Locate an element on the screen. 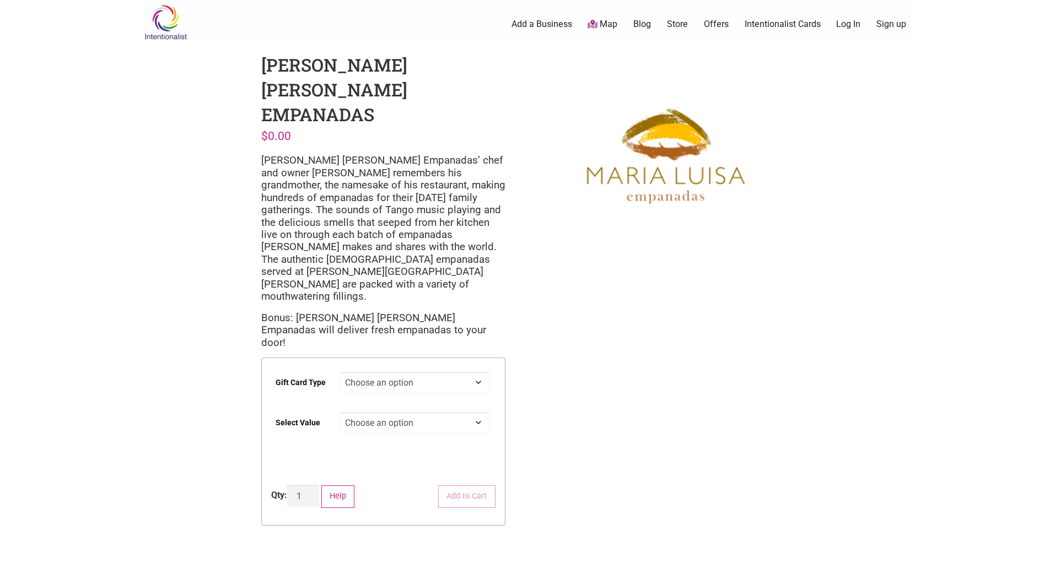 This screenshot has width=1050, height=568. a: Offers is located at coordinates (716, 24).